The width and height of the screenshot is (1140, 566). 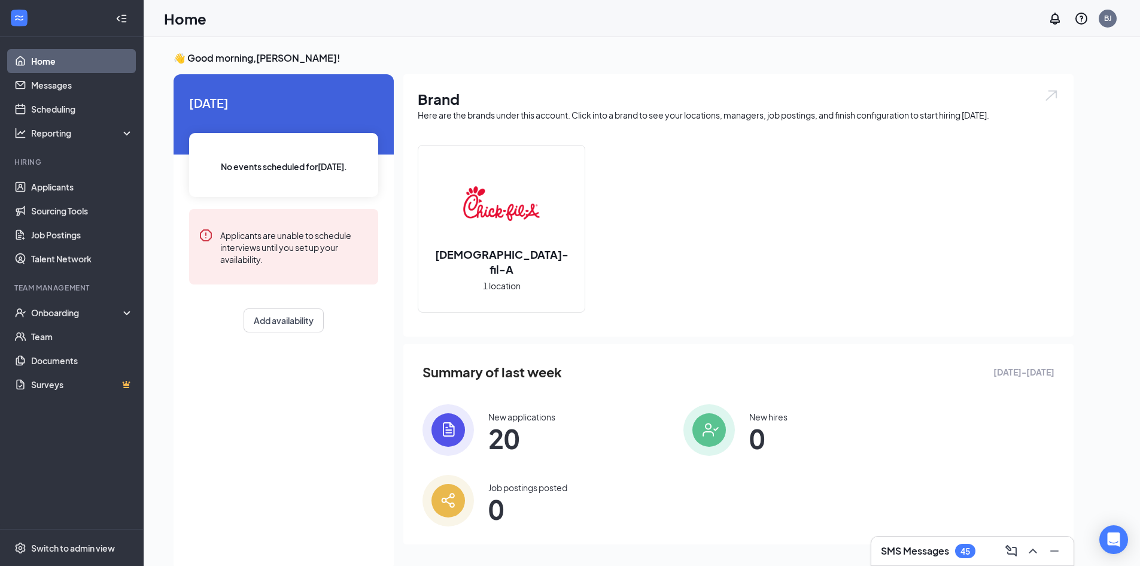 What do you see at coordinates (82, 187) in the screenshot?
I see `a: Applicants` at bounding box center [82, 187].